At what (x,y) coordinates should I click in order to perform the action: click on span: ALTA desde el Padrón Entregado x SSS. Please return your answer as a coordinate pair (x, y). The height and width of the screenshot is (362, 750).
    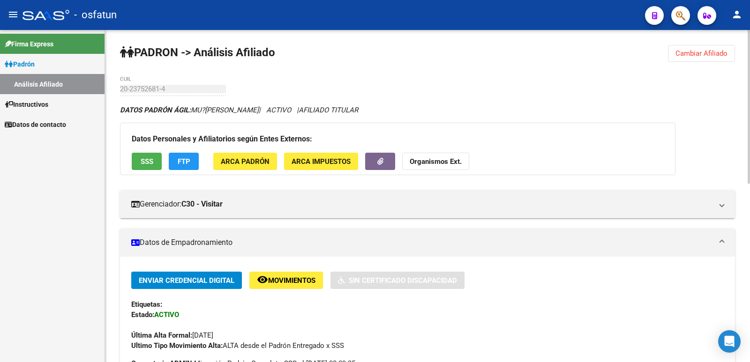
    Looking at the image, I should click on (238, 346).